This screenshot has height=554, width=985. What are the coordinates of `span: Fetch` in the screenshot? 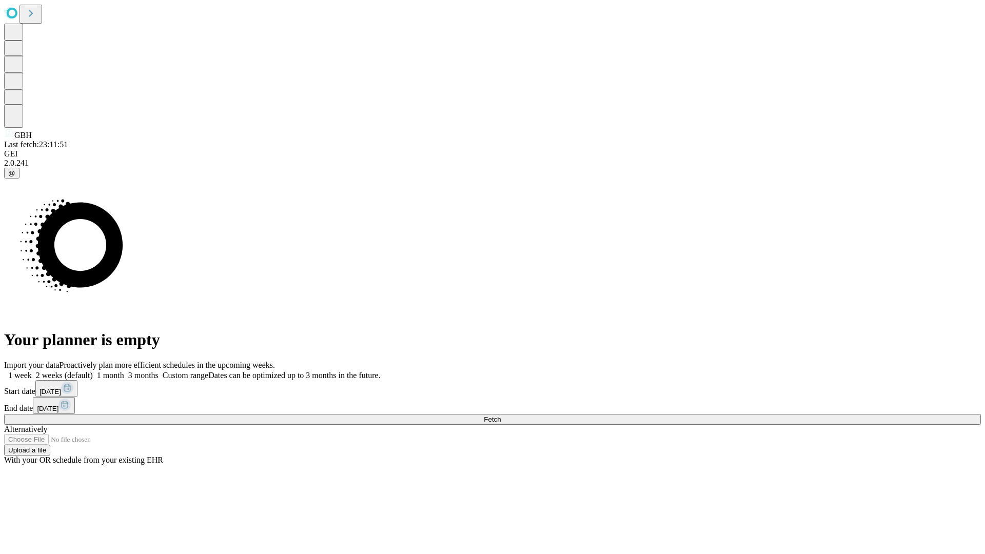 It's located at (492, 419).